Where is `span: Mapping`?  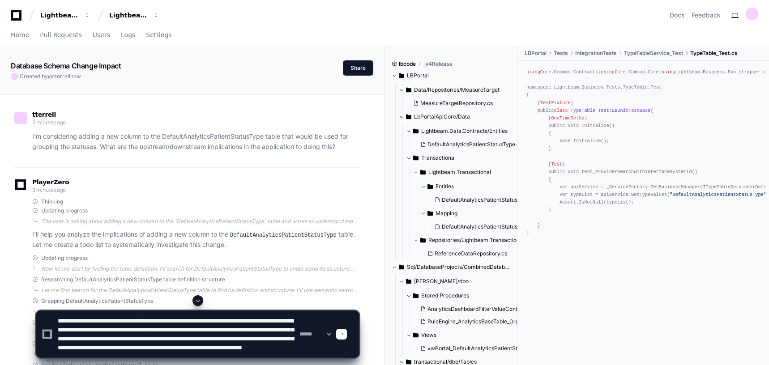
span: Mapping is located at coordinates (446, 213).